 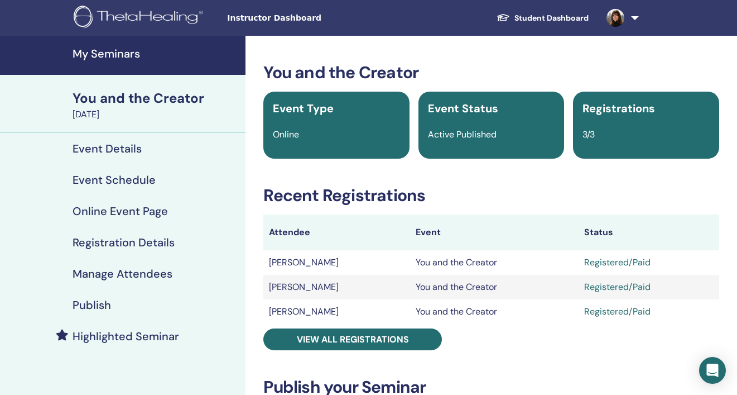 I want to click on span: Event Type, so click(x=303, y=108).